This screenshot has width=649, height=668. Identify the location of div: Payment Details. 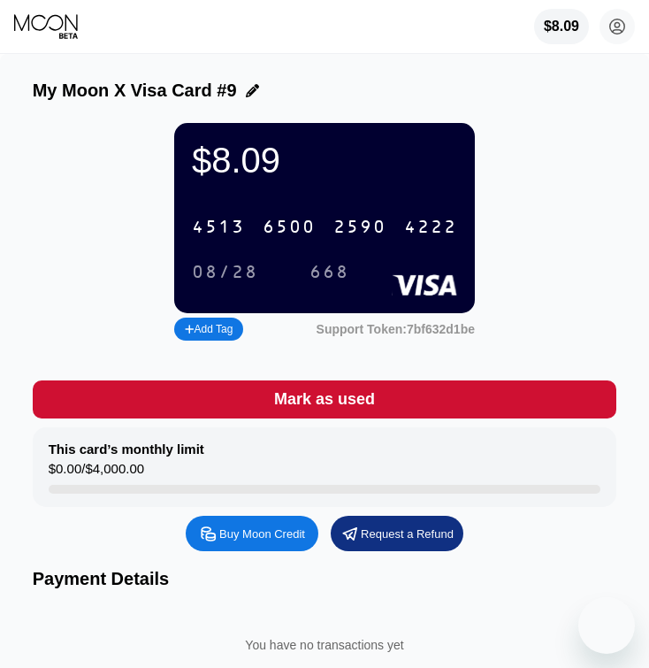
(325, 579).